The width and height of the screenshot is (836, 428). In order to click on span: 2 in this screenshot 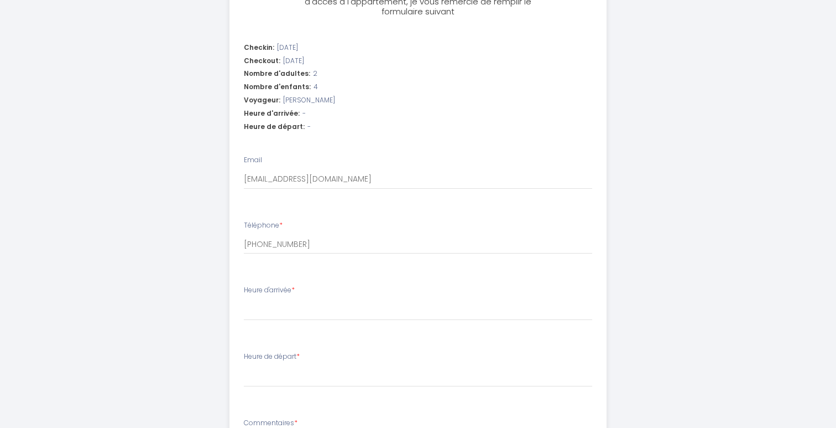, I will do `click(315, 74)`.